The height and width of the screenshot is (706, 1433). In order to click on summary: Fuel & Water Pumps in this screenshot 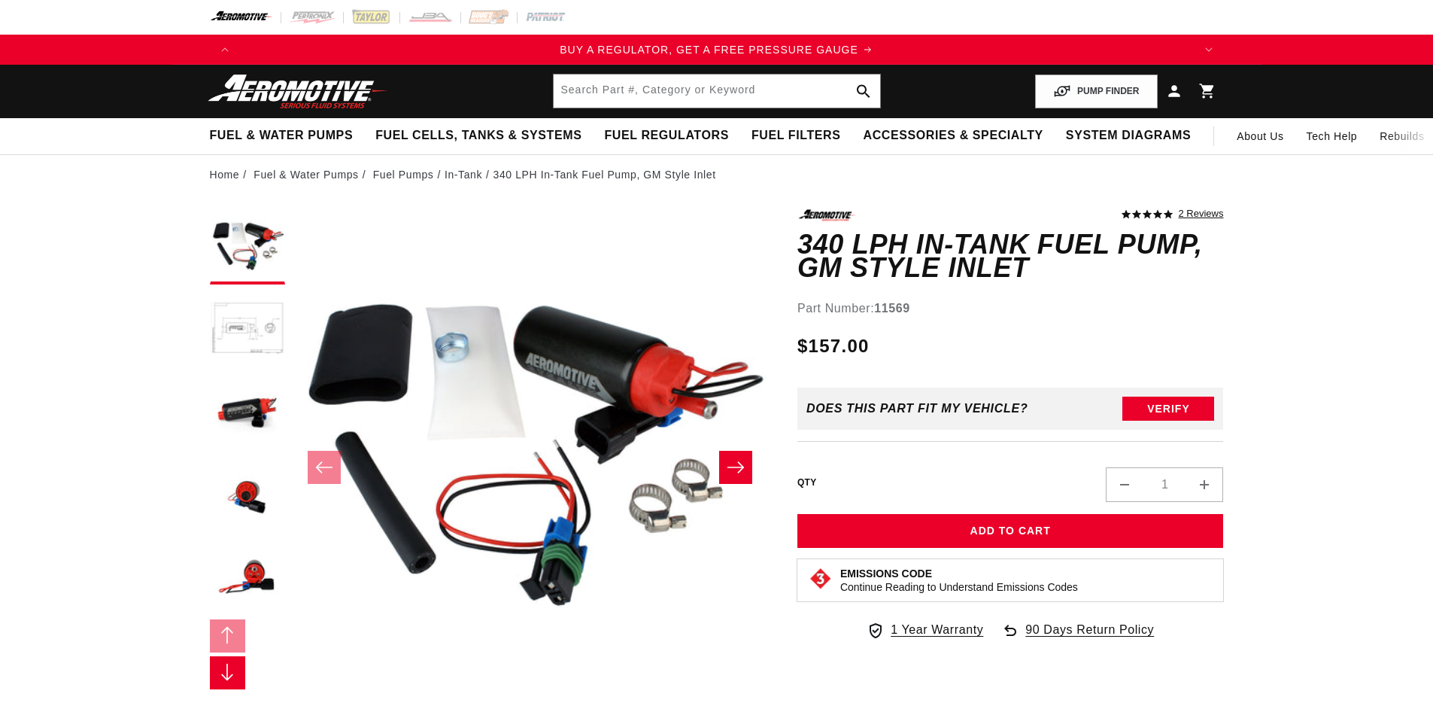, I will do `click(281, 135)`.